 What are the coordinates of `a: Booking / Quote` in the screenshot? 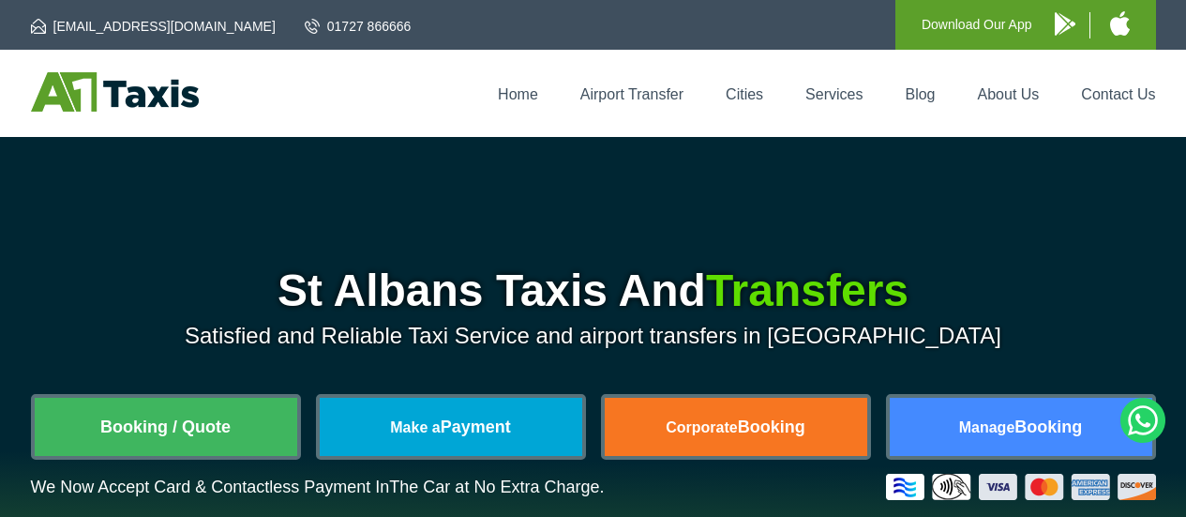 It's located at (166, 427).